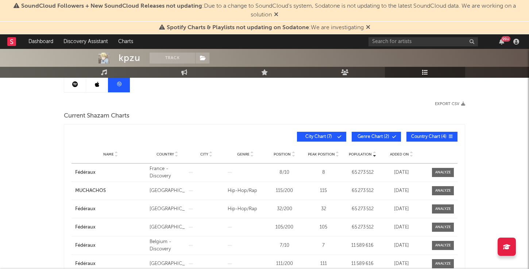 This screenshot has width=529, height=269. I want to click on button: Country Chart(4), so click(432, 136).